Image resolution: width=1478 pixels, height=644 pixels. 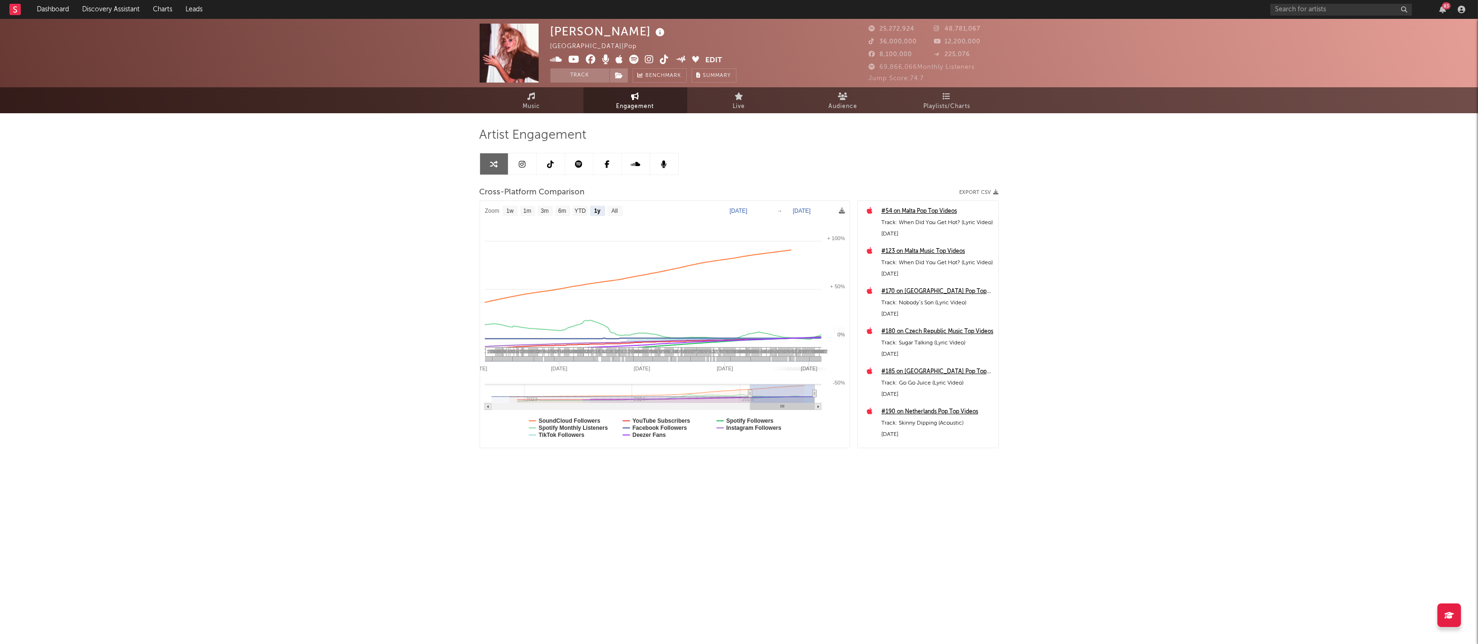 What do you see at coordinates (812, 369) in the screenshot?
I see `text: 3. Sep` at bounding box center [812, 369].